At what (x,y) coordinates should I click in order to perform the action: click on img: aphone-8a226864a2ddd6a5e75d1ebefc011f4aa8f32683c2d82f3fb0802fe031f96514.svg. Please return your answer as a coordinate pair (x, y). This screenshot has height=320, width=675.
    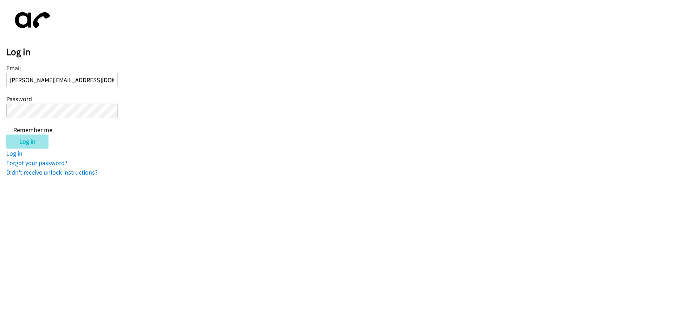
    Looking at the image, I should click on (31, 20).